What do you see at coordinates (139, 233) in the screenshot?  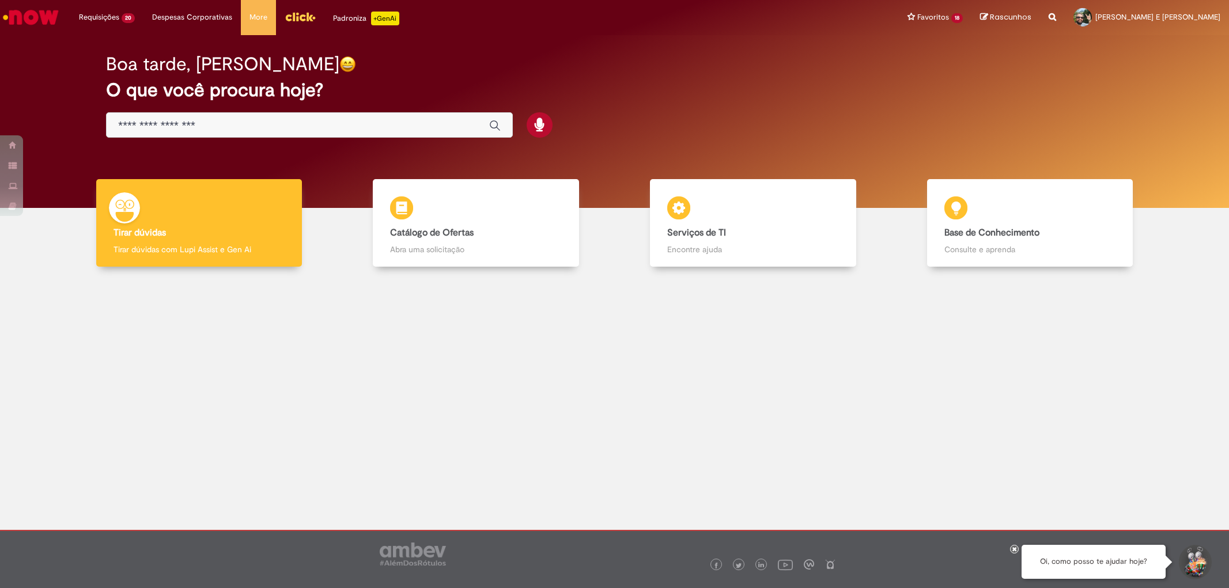 I see `b: Tirar dúvidas` at bounding box center [139, 233].